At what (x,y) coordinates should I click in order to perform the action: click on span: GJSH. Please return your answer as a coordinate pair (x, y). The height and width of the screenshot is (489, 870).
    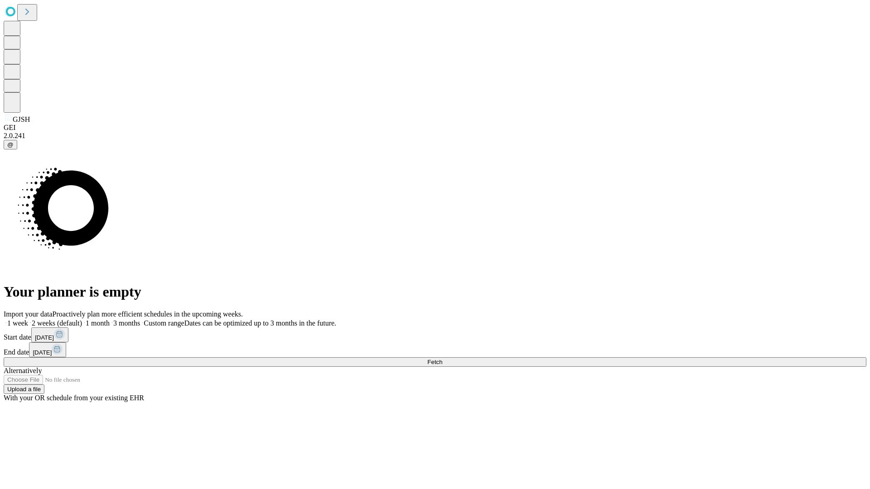
    Looking at the image, I should click on (21, 119).